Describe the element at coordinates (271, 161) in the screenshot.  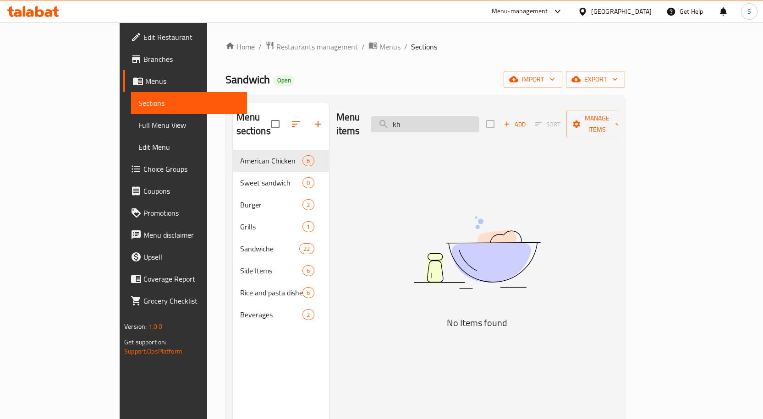
I see `div: American Chicken` at that location.